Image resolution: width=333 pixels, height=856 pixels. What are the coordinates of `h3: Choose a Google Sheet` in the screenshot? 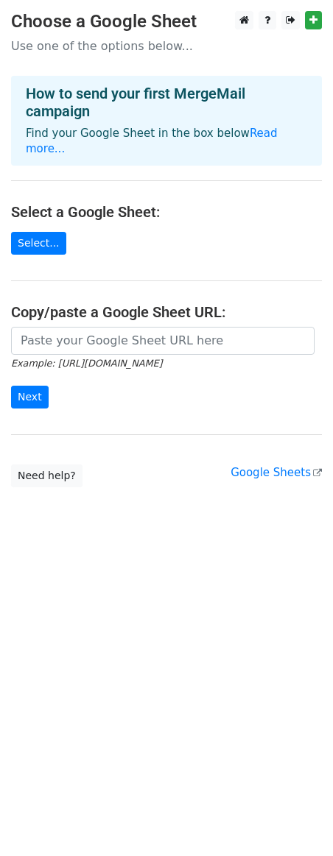 It's located at (166, 21).